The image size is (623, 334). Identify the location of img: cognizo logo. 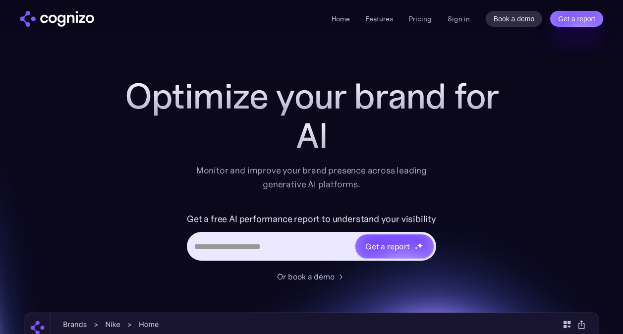
(57, 19).